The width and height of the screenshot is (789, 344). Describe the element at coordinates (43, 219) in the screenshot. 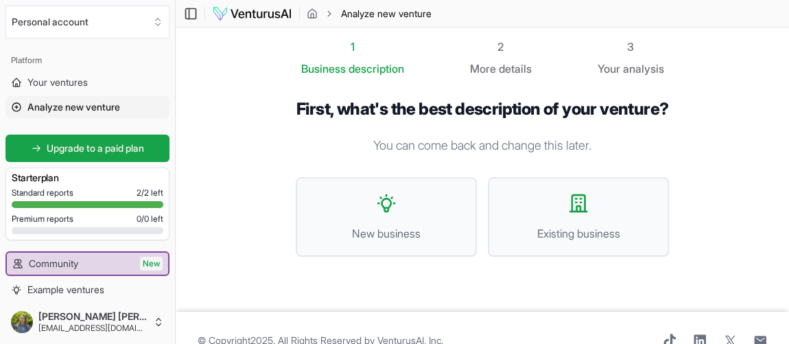

I see `span: Premium reports` at that location.